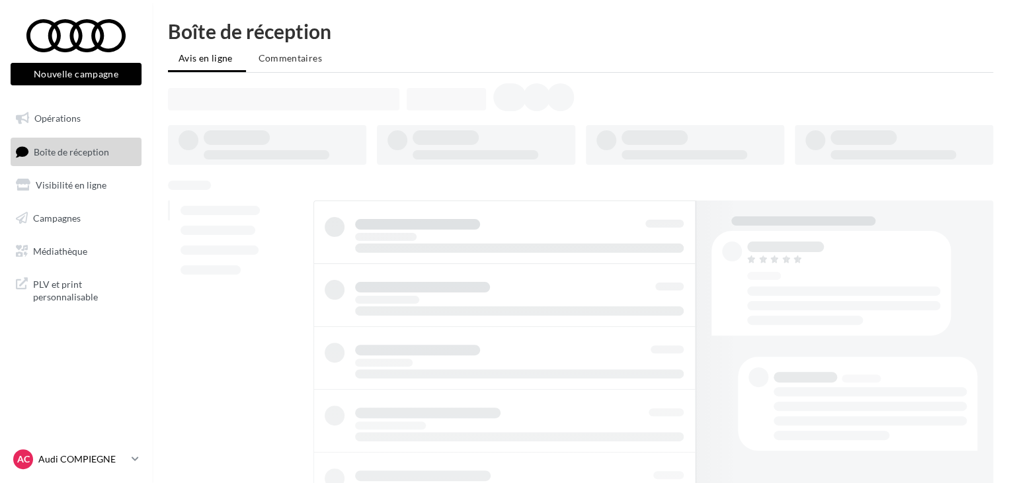  I want to click on span: Commentaires, so click(290, 58).